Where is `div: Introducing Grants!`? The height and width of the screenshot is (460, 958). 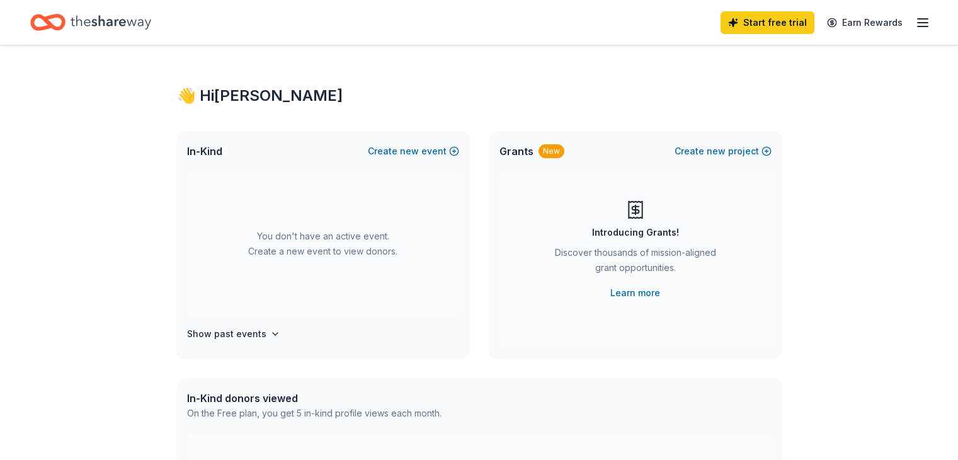
div: Introducing Grants! is located at coordinates (636, 233).